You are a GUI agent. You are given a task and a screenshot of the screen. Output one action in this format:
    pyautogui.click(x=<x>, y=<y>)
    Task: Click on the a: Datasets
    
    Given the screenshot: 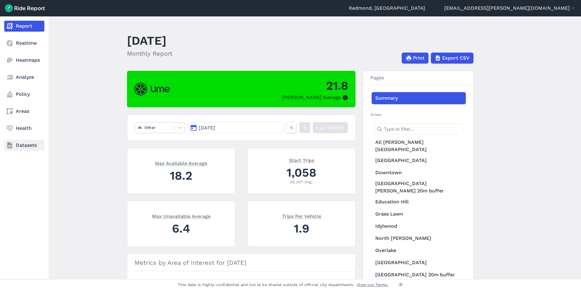 What is the action you would take?
    pyautogui.click(x=24, y=145)
    